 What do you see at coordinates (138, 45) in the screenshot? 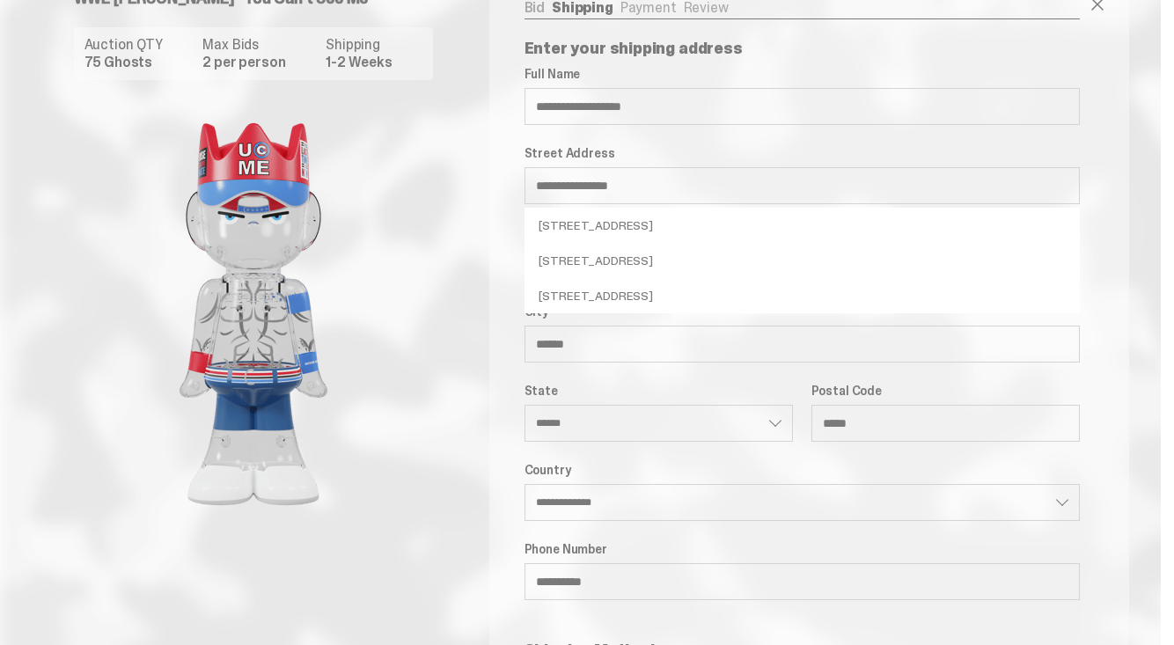
I see `dt: Auction QTY` at bounding box center [138, 45].